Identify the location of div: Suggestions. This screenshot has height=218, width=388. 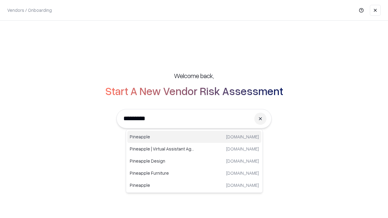
(194, 161).